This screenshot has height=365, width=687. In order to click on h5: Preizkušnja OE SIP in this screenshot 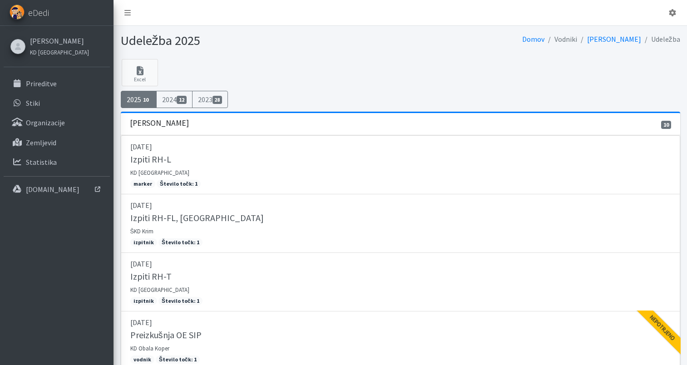, I will do `click(166, 335)`.